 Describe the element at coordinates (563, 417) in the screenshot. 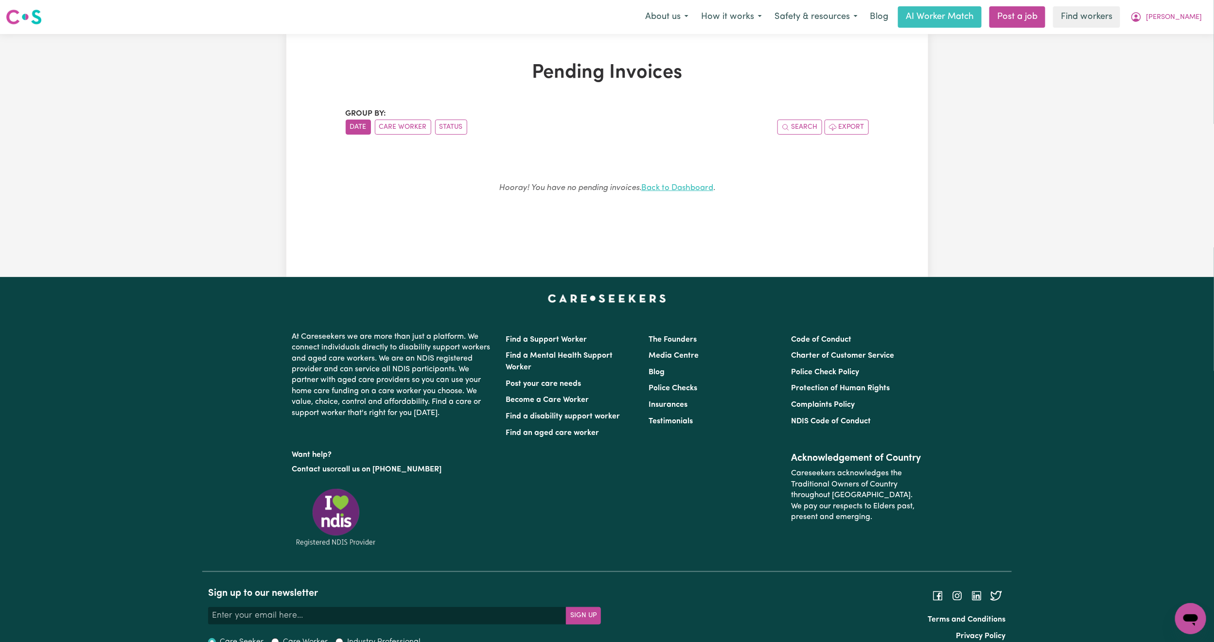

I see `a: Find a disability support worker` at that location.